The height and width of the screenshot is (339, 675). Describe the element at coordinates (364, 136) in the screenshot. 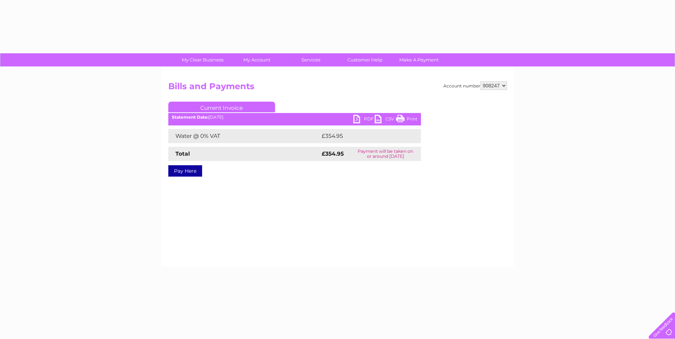

I see `td: £354.95` at that location.